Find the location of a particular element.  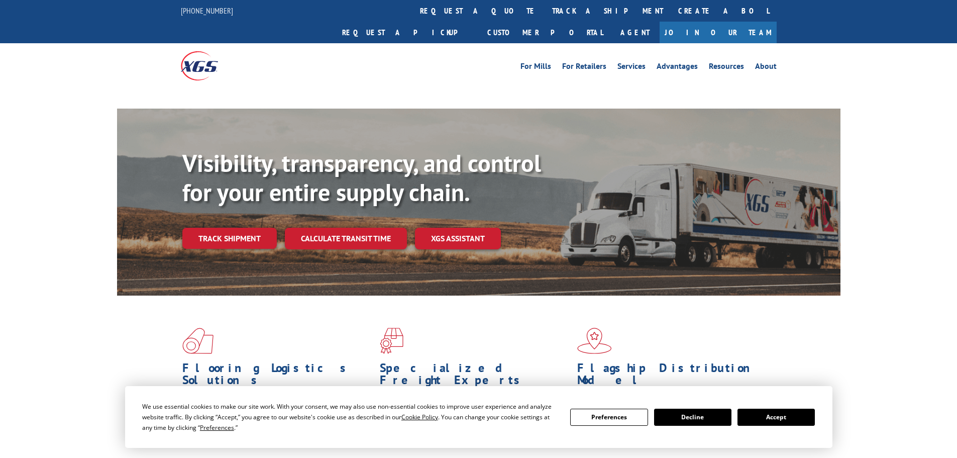

b: Visibility, transparency, and control for your entire supply chain. is located at coordinates (362, 177).